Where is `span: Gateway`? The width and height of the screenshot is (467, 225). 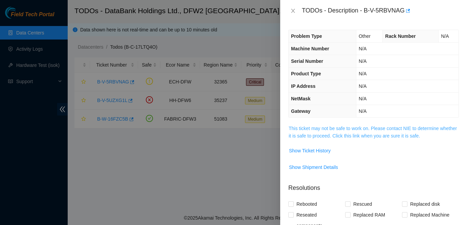
span: Gateway is located at coordinates (301, 111).